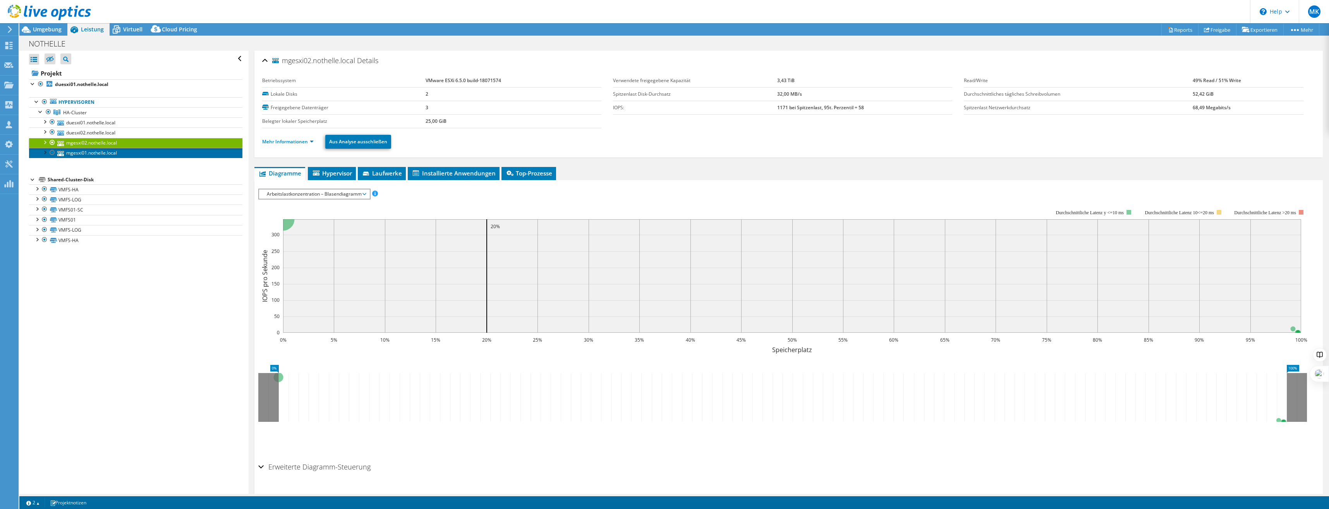 The width and height of the screenshot is (1329, 509). I want to click on a: Mehr Informationen, so click(288, 141).